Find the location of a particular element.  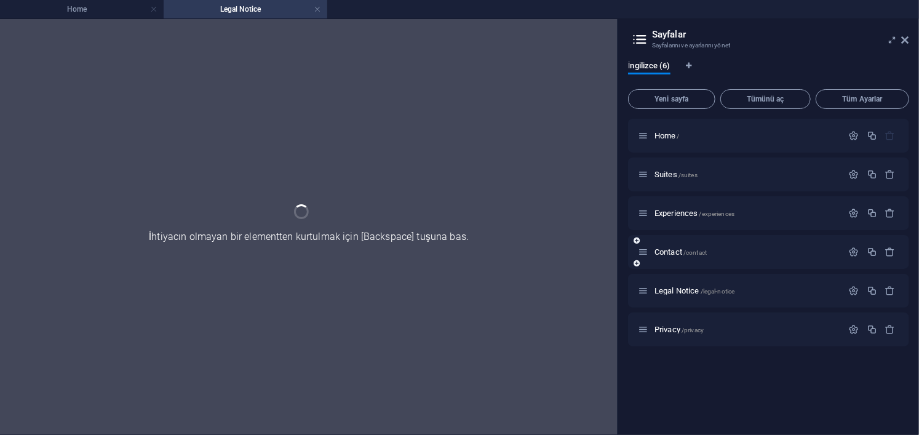

div: Dil Sekmeleri is located at coordinates (769, 73).